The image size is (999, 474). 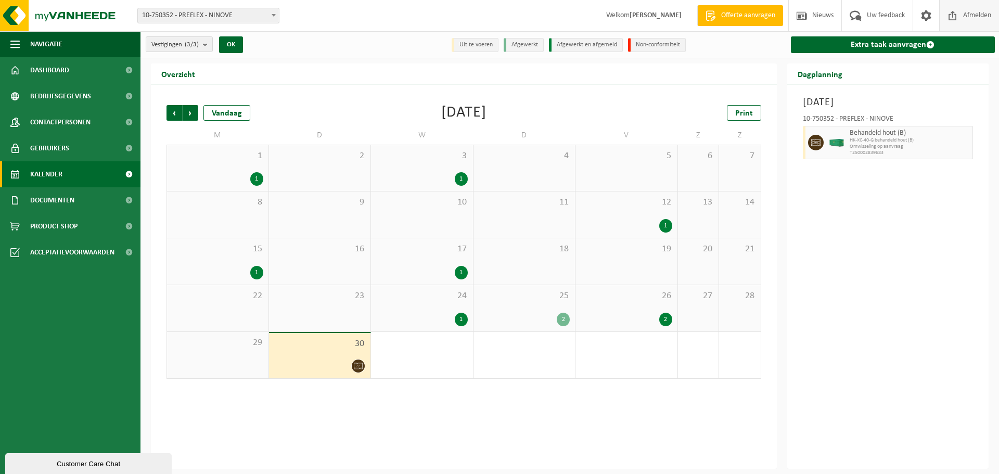 I want to click on td: V, so click(x=626, y=135).